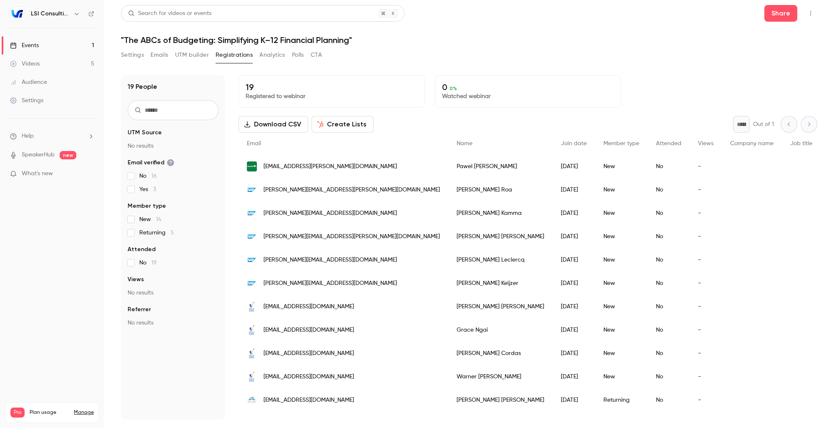  Describe the element at coordinates (154, 263) in the screenshot. I see `span: 19` at that location.